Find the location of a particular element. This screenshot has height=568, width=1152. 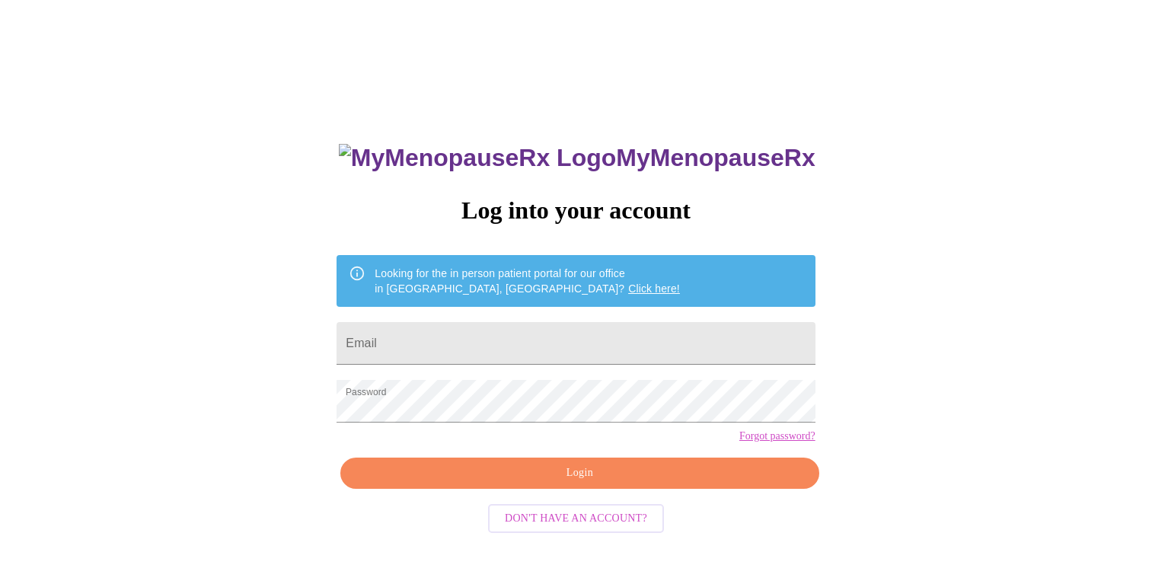

a: Click here! is located at coordinates (654, 289).